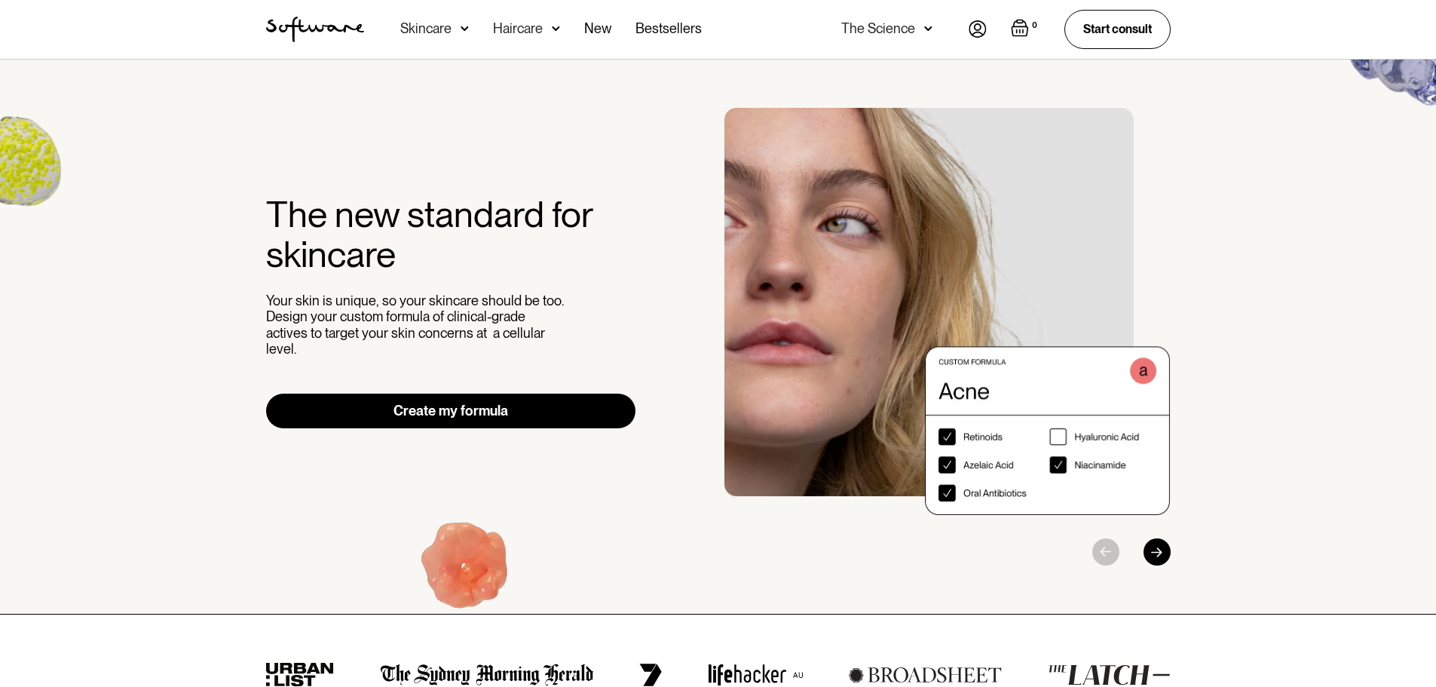 The height and width of the screenshot is (687, 1436). I want to click on a: Create my formula, so click(451, 411).